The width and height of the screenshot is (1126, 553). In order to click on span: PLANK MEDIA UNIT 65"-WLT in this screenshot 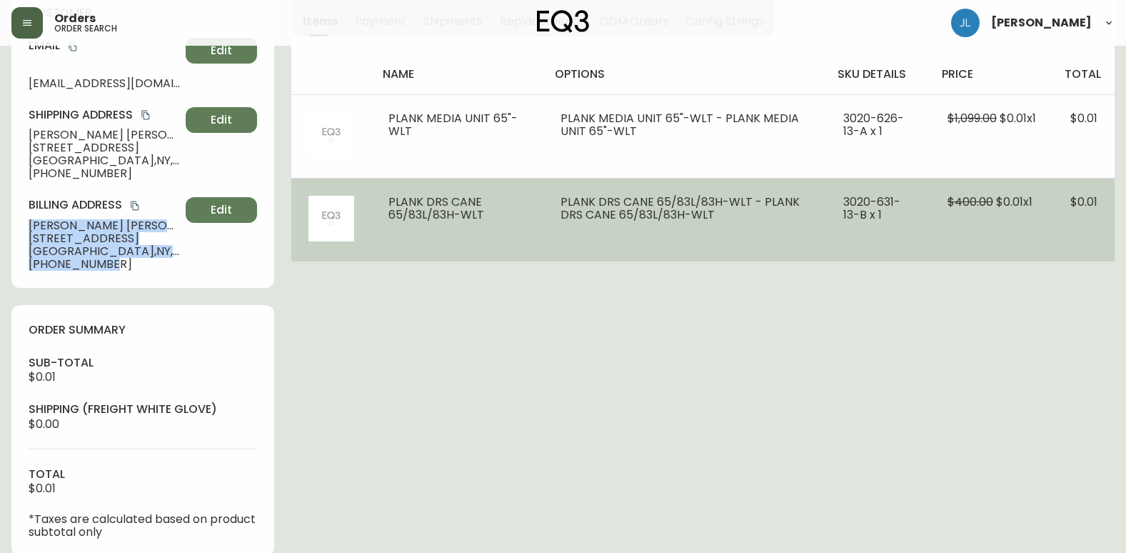, I will do `click(453, 124)`.